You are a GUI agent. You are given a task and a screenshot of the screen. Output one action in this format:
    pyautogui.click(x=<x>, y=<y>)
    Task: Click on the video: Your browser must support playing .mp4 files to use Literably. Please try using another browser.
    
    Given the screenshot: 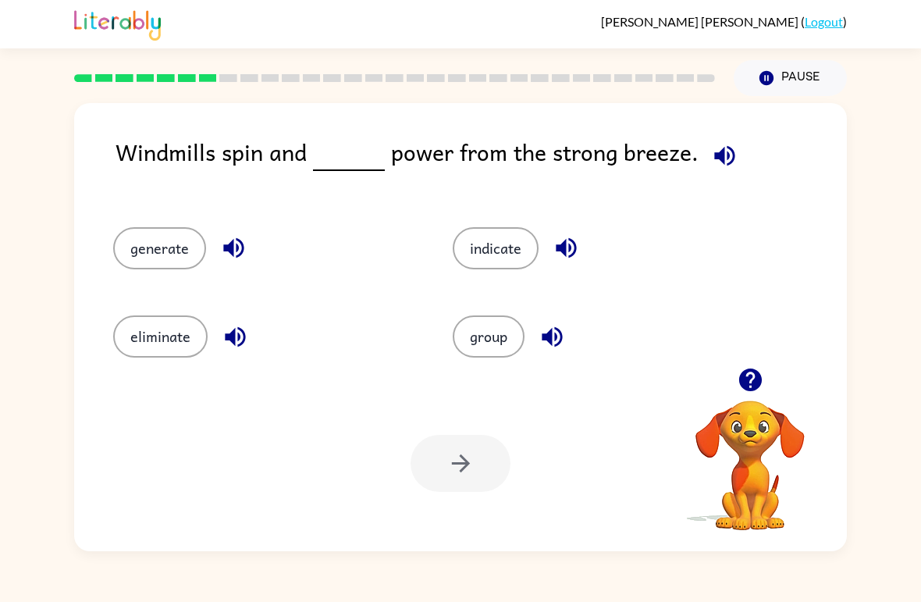 What is the action you would take?
    pyautogui.click(x=750, y=454)
    